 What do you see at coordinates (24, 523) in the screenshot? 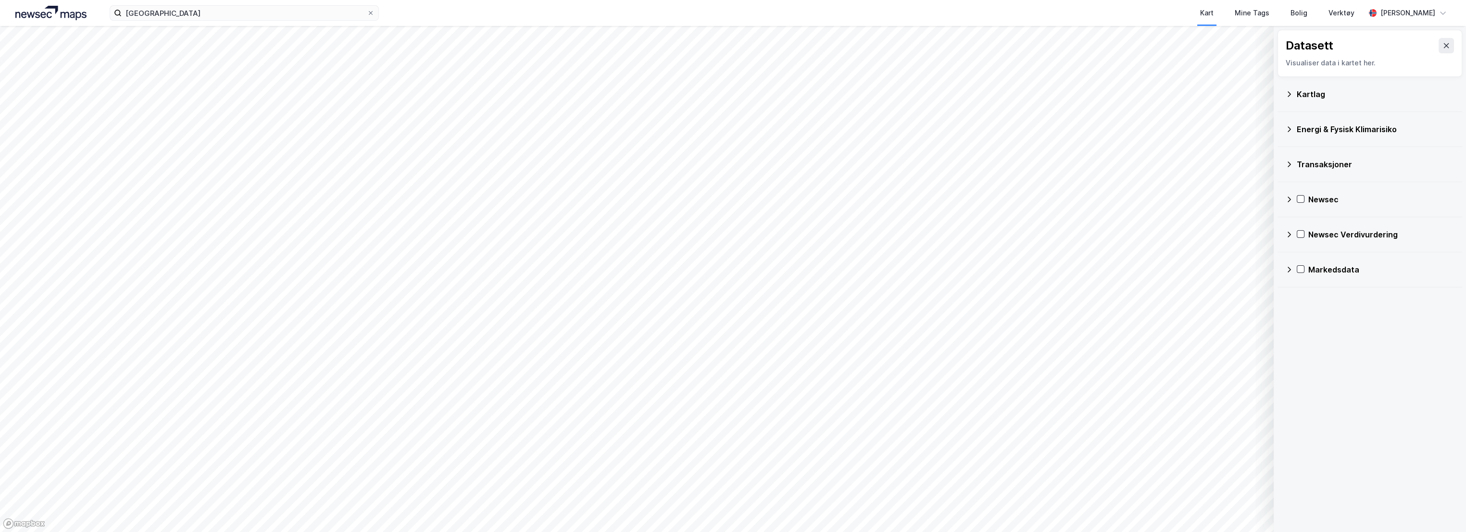
I see `a: Mapbox homepage` at bounding box center [24, 523].